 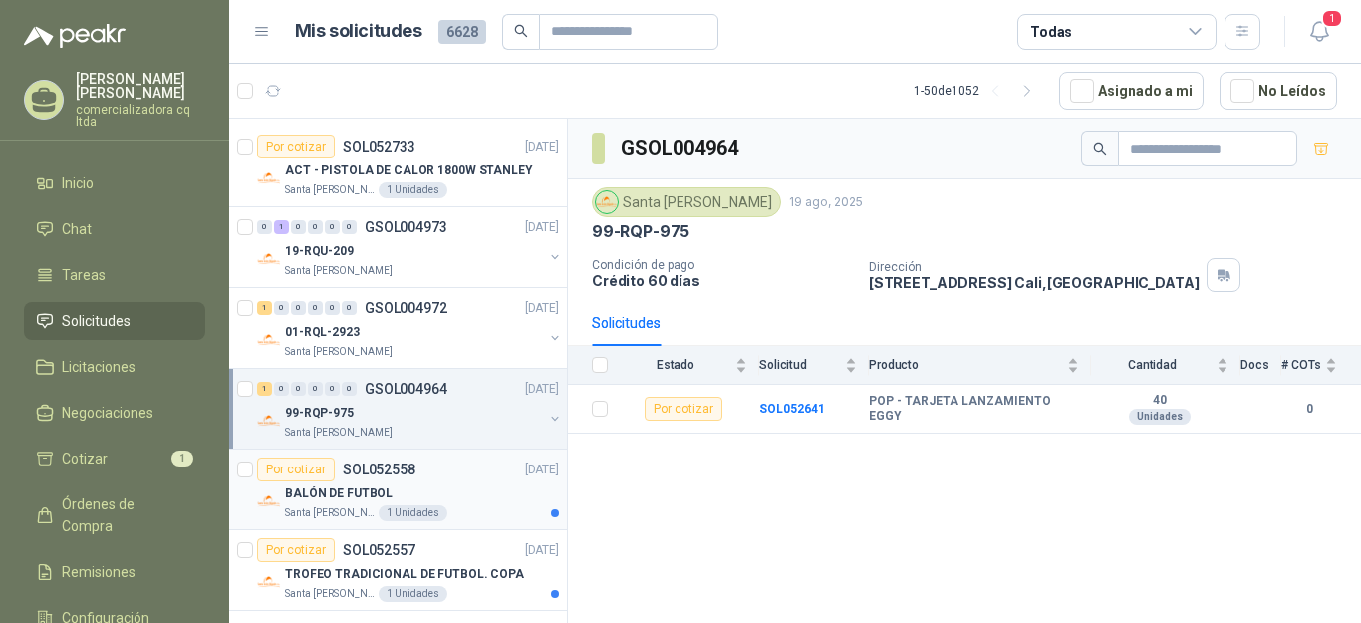 I want to click on a: Tareas, so click(x=115, y=275).